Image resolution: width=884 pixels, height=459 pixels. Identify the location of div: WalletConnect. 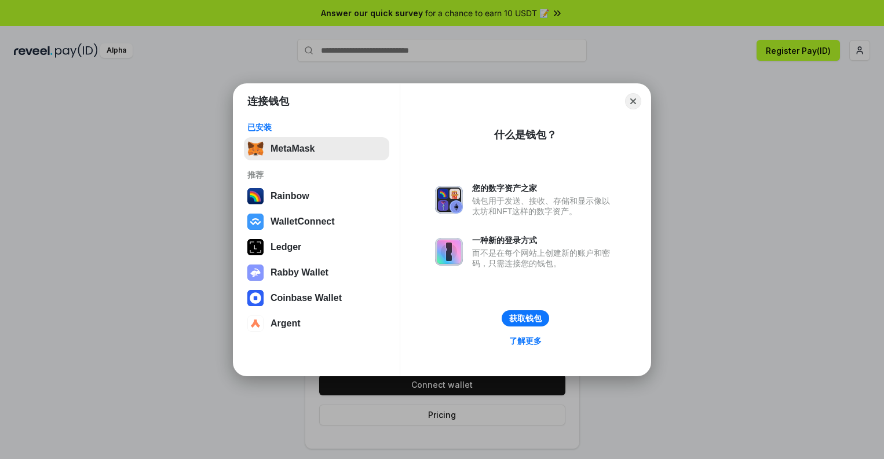
(302, 222).